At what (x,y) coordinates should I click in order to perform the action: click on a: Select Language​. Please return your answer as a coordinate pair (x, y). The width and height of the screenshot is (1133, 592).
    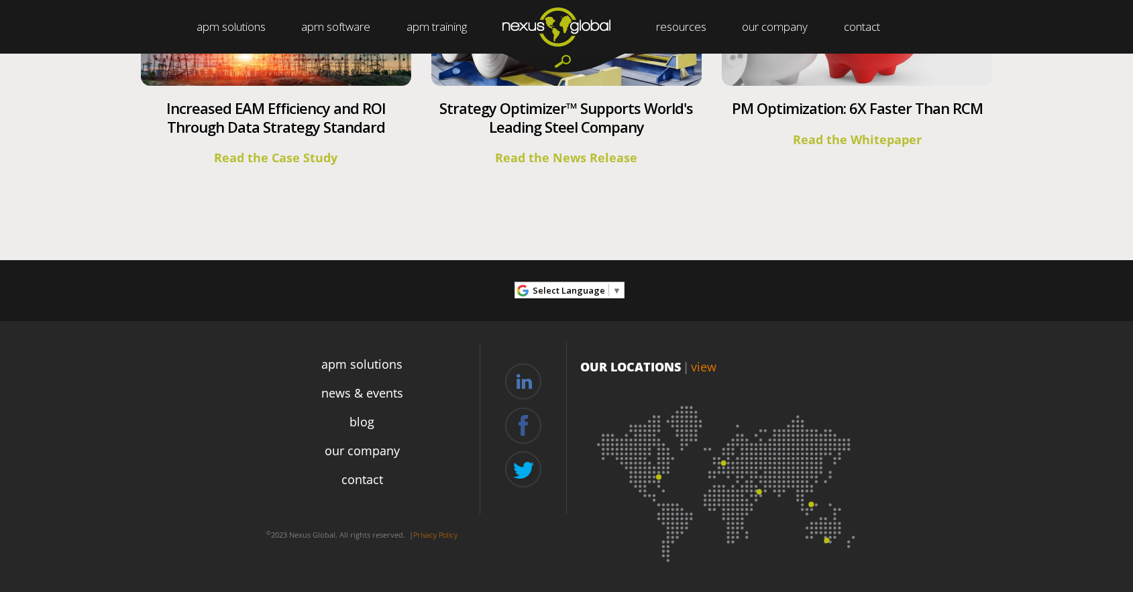
    Looking at the image, I should click on (577, 290).